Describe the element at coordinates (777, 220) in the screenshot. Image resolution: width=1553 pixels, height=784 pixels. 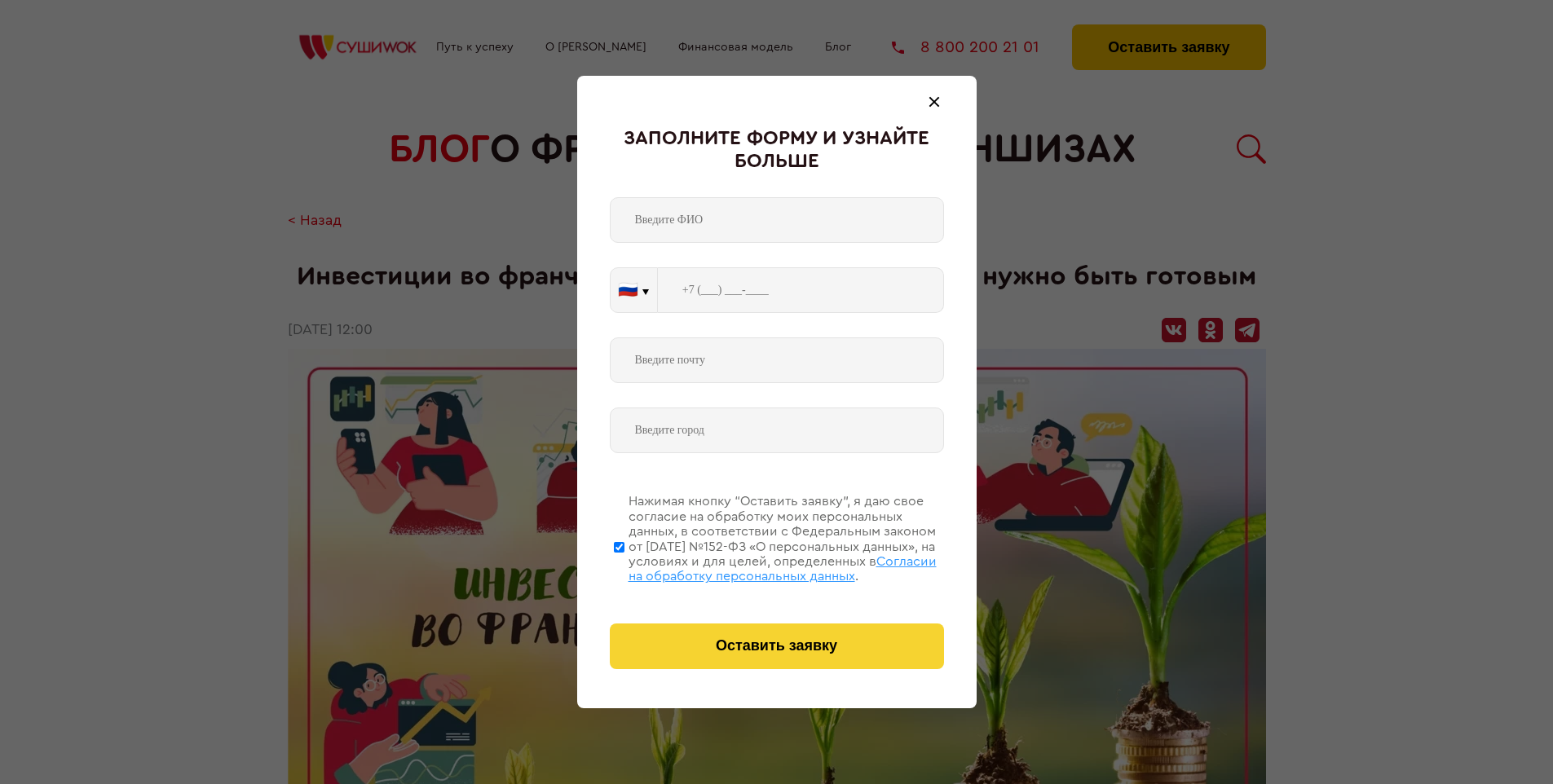
I see `input: Введите ФИО` at that location.